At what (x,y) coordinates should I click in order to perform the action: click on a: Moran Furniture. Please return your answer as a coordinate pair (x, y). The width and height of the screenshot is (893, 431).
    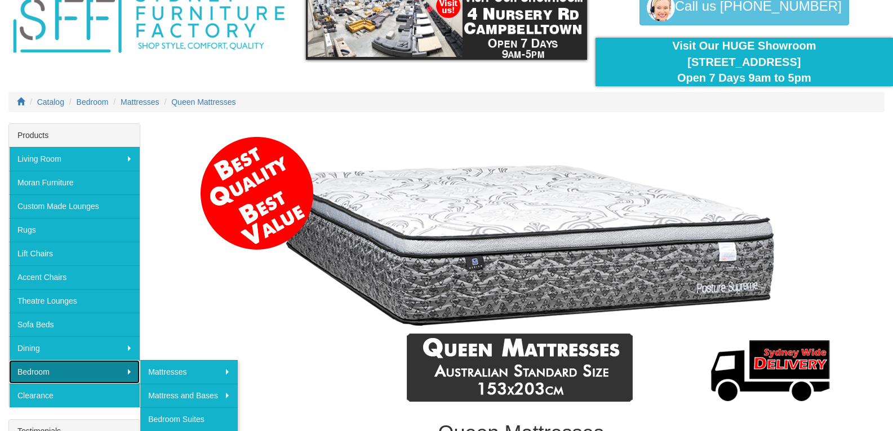
    Looking at the image, I should click on (74, 183).